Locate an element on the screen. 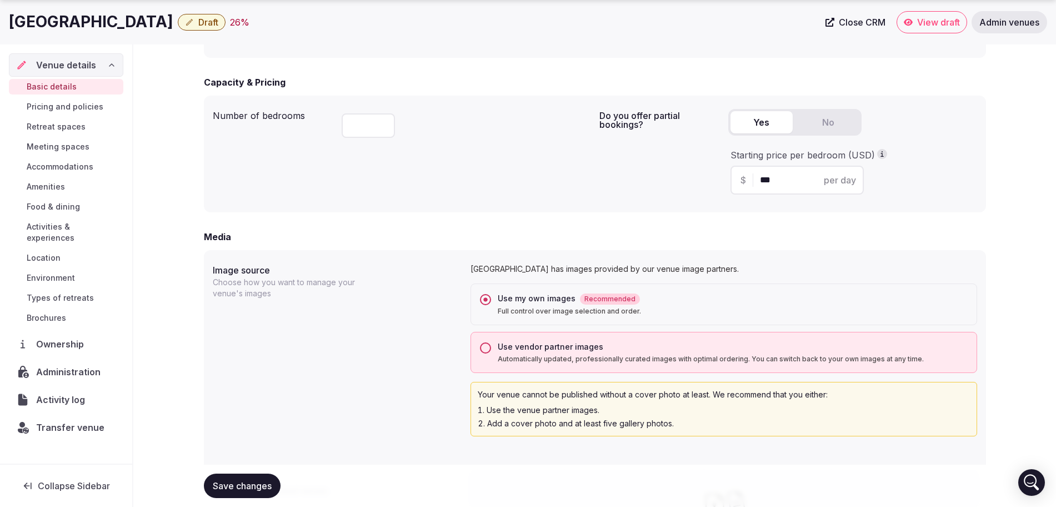  span: View draft is located at coordinates (938, 22).